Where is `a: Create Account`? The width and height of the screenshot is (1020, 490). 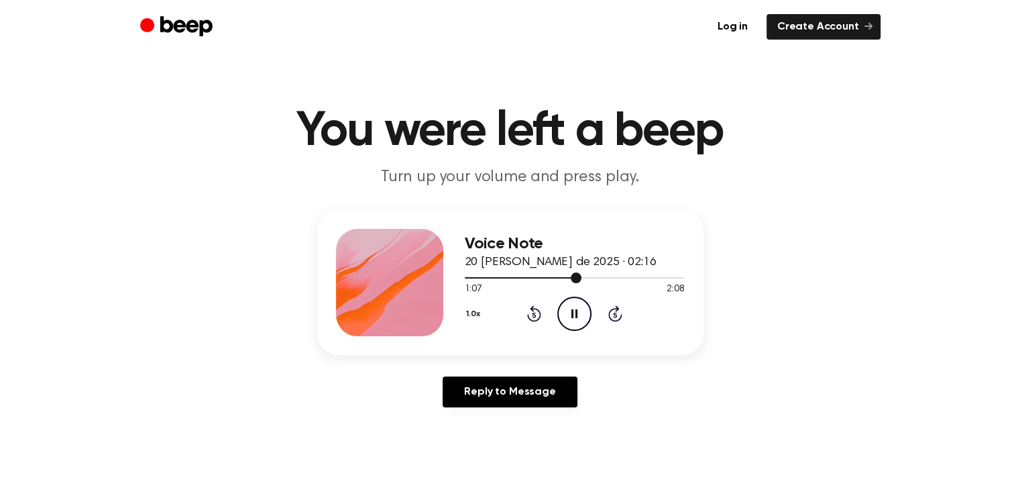
a: Create Account is located at coordinates (824, 27).